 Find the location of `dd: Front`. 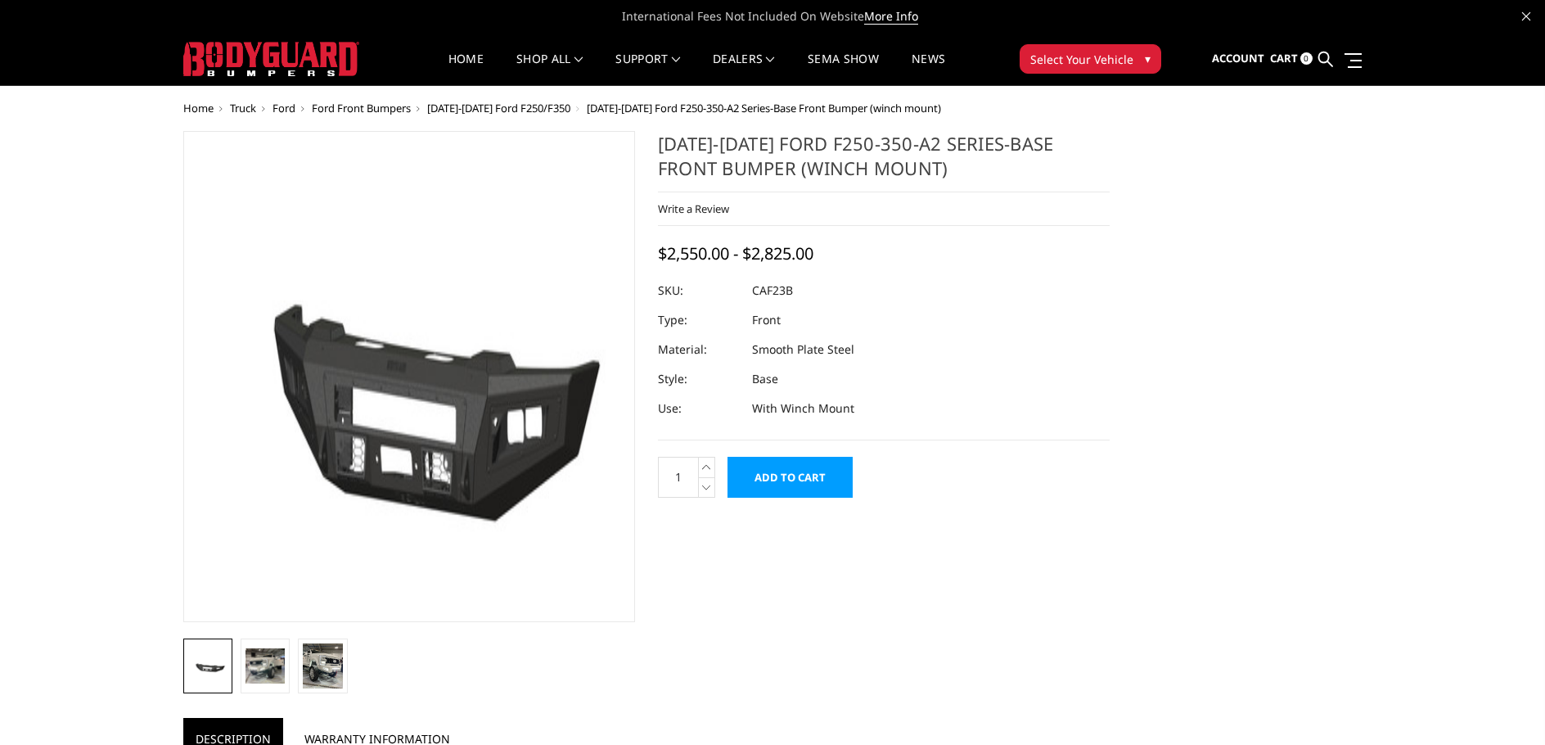

dd: Front is located at coordinates (766, 320).